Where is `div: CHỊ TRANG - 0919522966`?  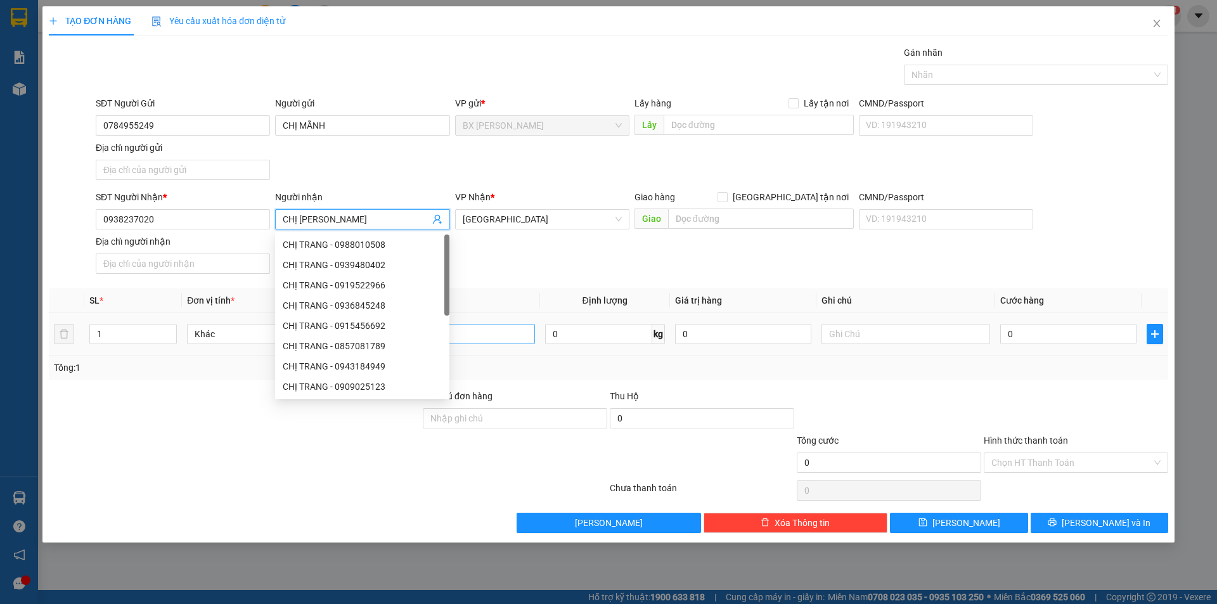 div: CHỊ TRANG - 0919522966 is located at coordinates (362, 285).